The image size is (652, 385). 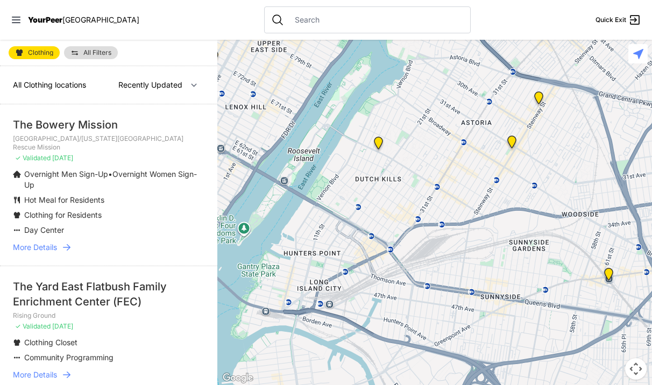 What do you see at coordinates (611, 20) in the screenshot?
I see `span: Quick Exit` at bounding box center [611, 20].